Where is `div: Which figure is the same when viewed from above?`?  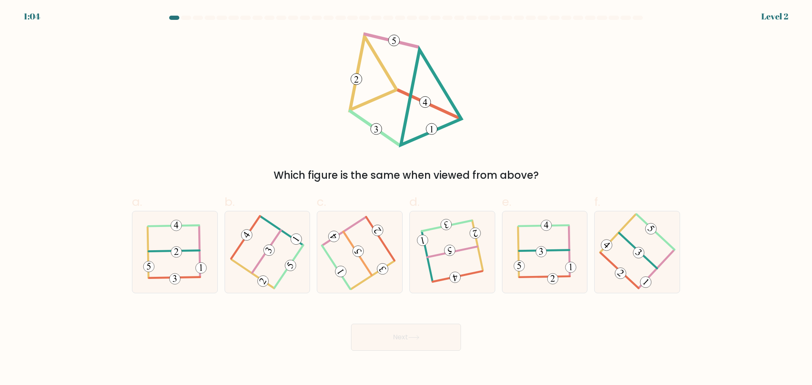
div: Which figure is the same when viewed from above? is located at coordinates (406, 175).